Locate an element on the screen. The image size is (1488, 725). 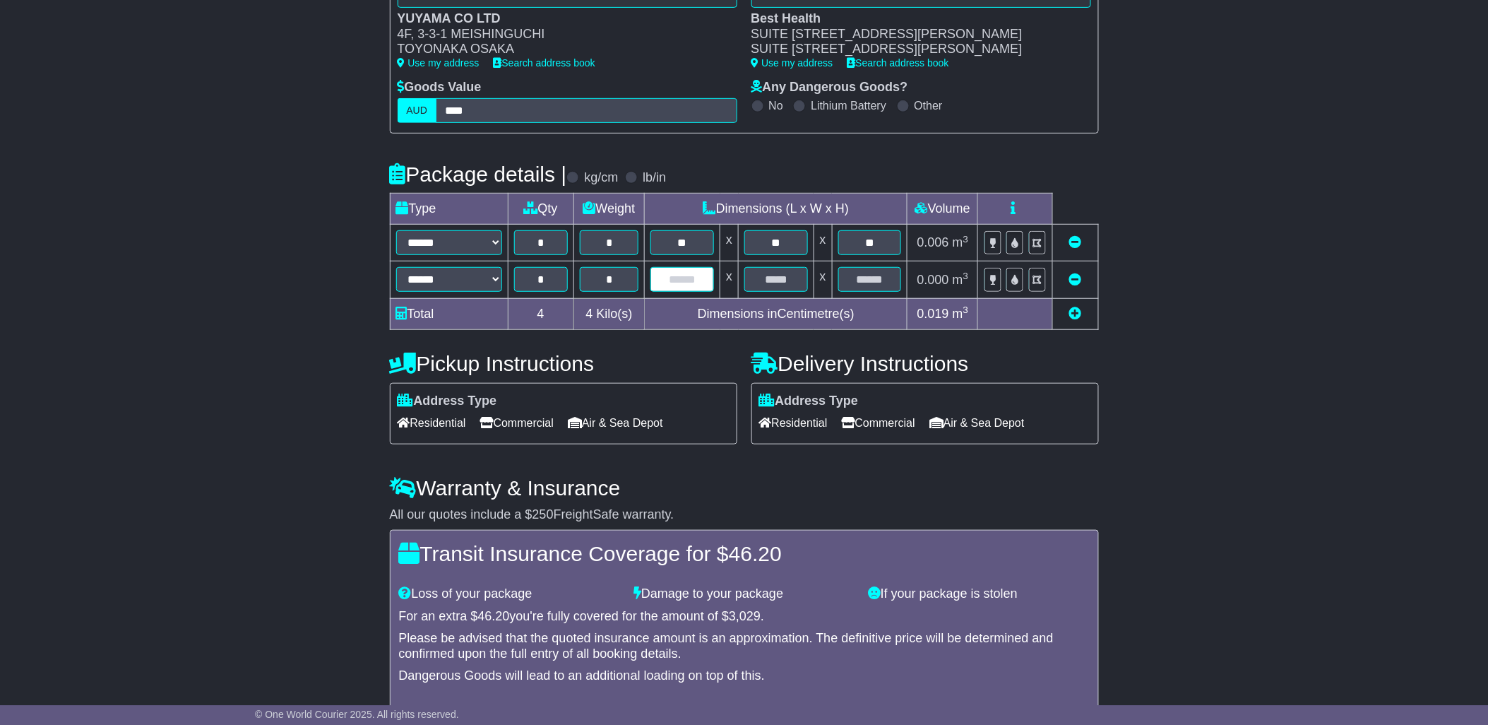
h4: Pickup Instructions is located at coordinates (564, 363).